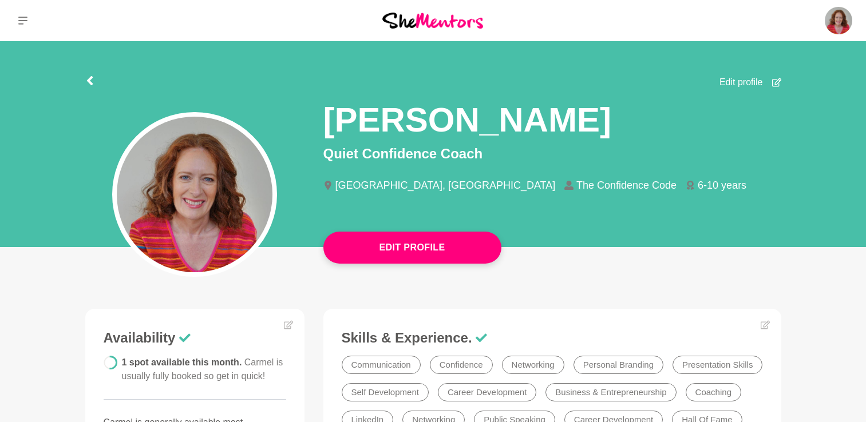 The width and height of the screenshot is (866, 422). Describe the element at coordinates (838, 21) in the screenshot. I see `img: Carmel Murphy` at that location.